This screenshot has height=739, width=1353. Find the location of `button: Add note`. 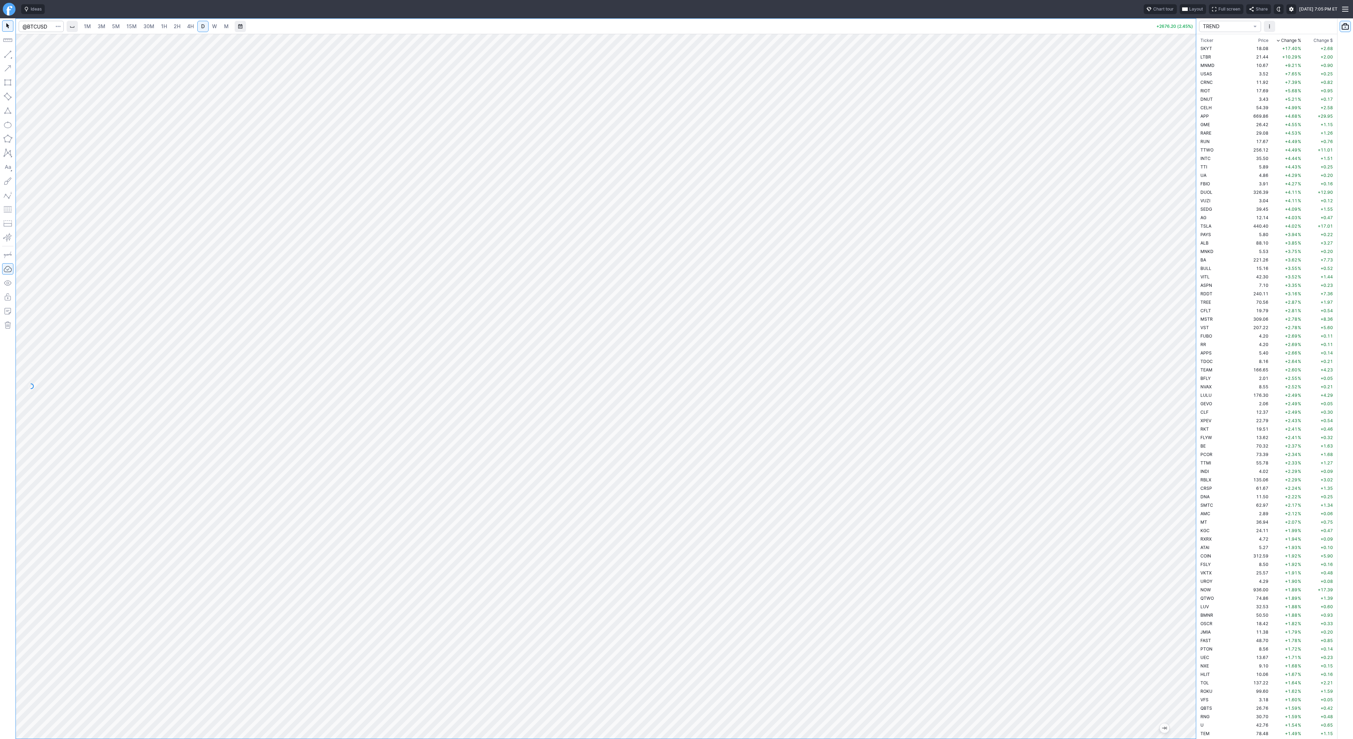

button: Add note is located at coordinates (8, 311).